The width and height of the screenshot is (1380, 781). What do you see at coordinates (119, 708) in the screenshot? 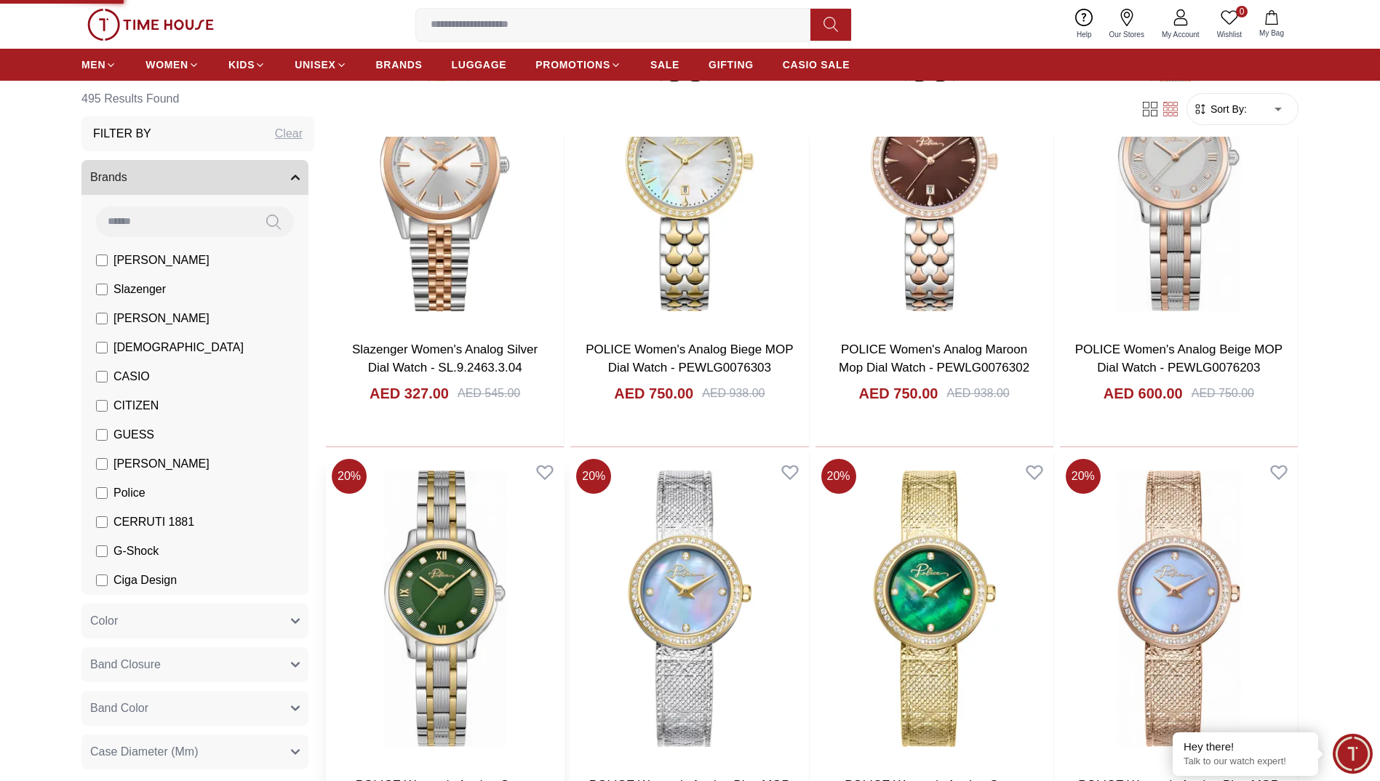
I see `span: Band Color` at bounding box center [119, 708].